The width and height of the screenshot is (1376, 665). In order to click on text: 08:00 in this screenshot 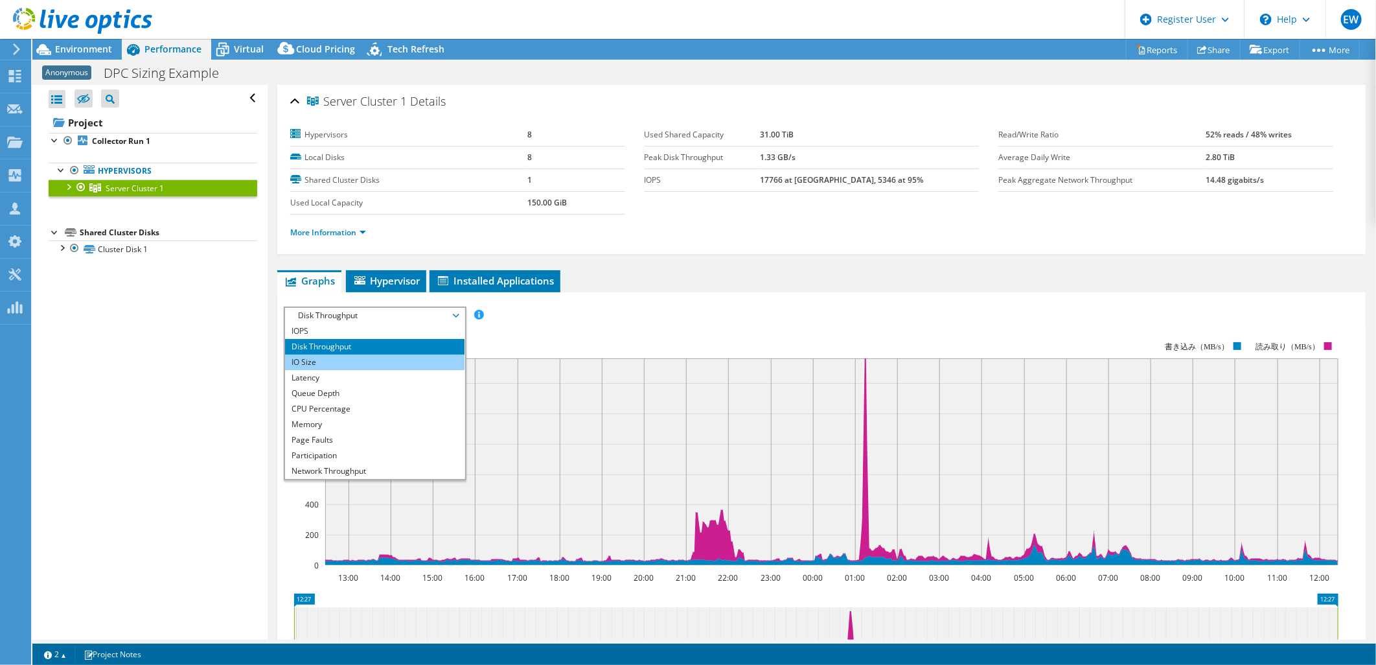, I will do `click(1150, 577)`.